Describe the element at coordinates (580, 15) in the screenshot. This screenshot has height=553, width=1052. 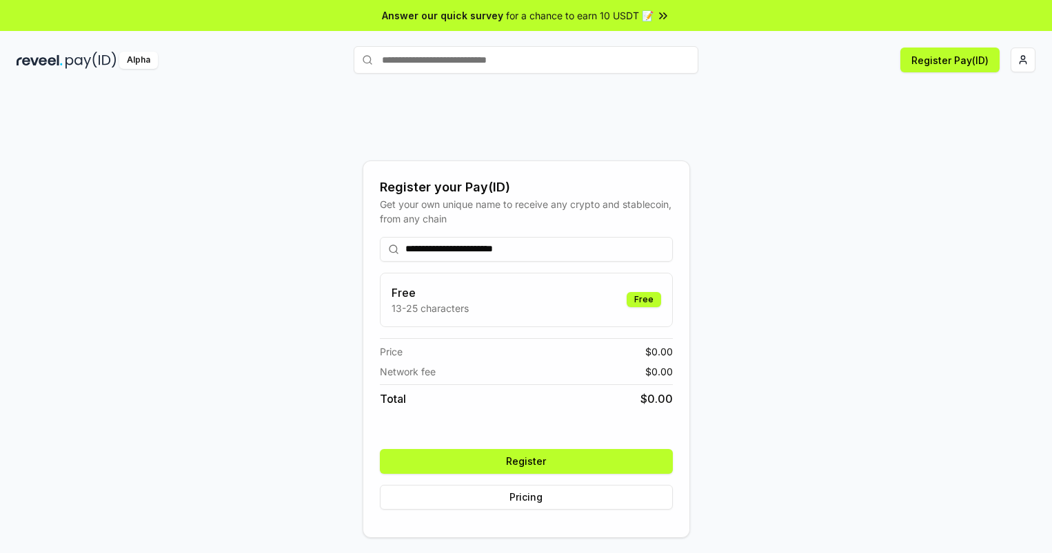
I see `span: for a chance to earn 10 USDT 📝` at that location.